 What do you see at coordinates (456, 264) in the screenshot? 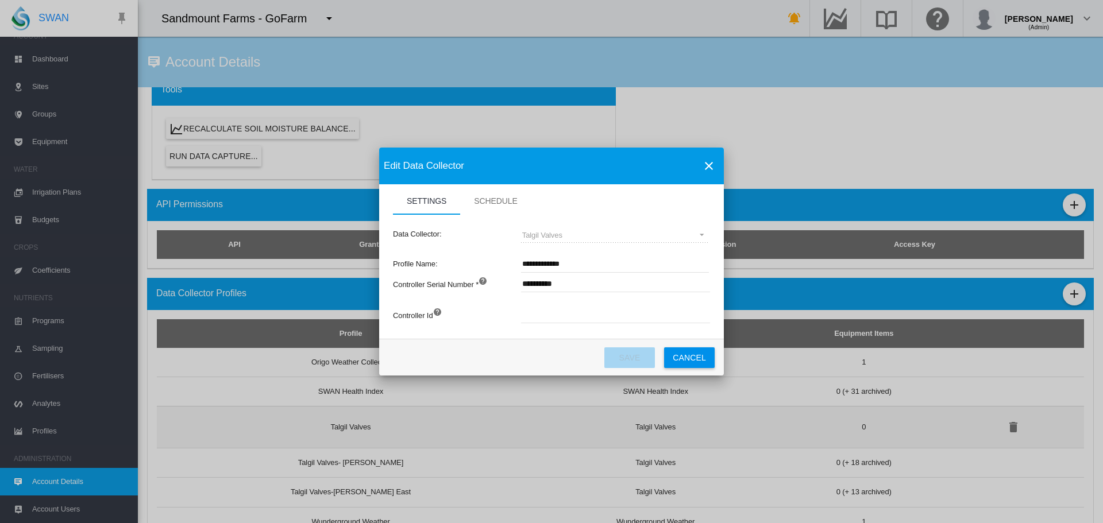
I see `label: Profile Name:` at bounding box center [456, 264].